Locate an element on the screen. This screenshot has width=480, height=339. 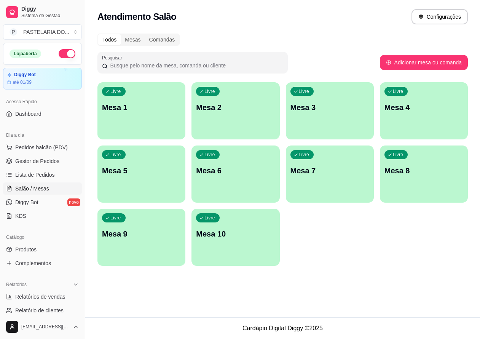
a: Produtos is located at coordinates (42, 249).